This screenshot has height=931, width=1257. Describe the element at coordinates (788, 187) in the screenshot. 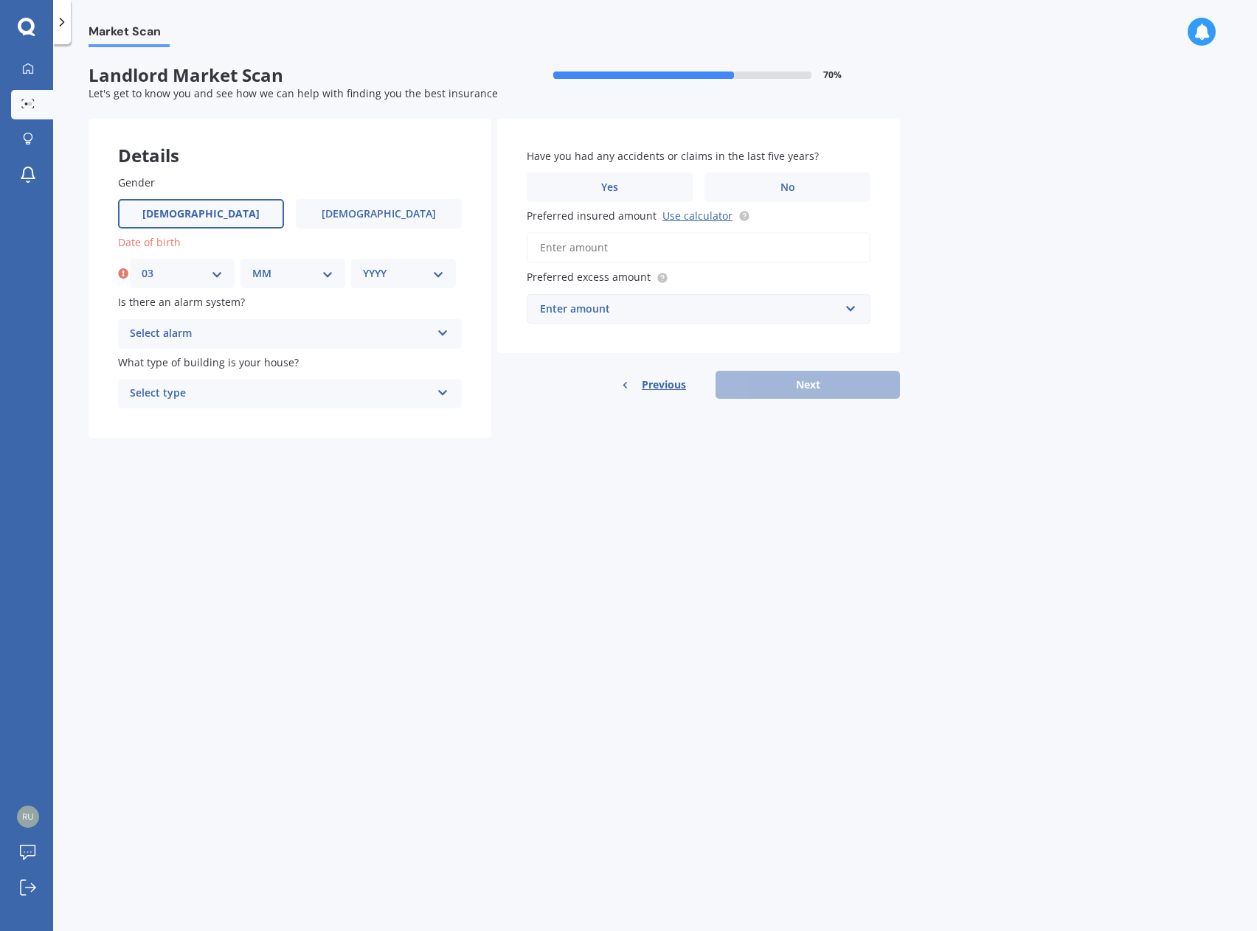

I see `span: No` at that location.